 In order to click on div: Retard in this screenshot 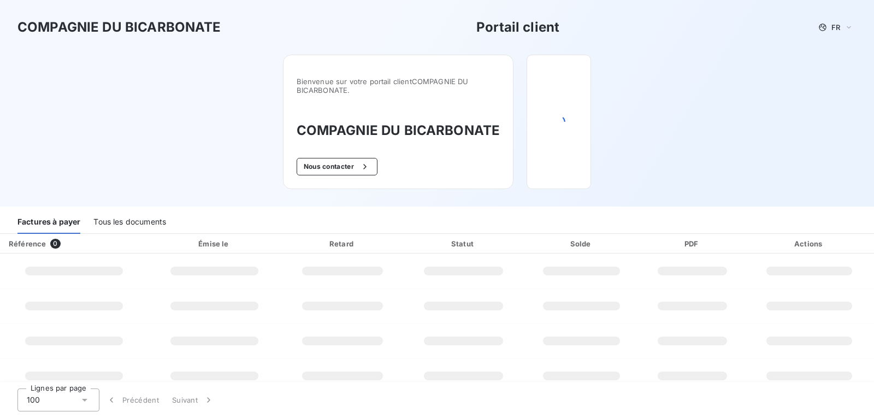, I will do `click(342, 244)`.